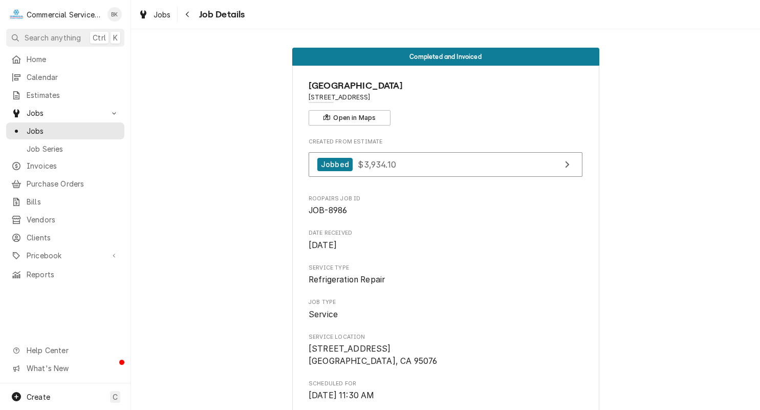 This screenshot has height=410, width=760. I want to click on span: Purchase Orders, so click(73, 183).